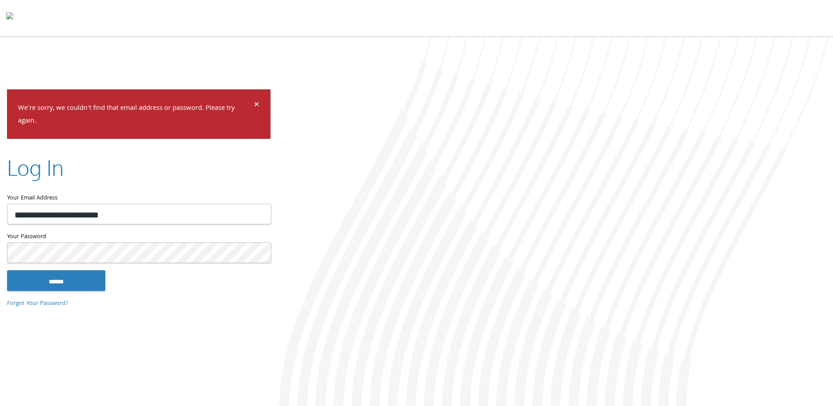  Describe the element at coordinates (35, 167) in the screenshot. I see `h2: Log In` at that location.